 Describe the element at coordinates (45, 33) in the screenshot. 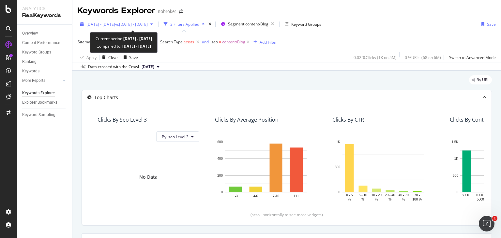

I see `a: Overview` at that location.